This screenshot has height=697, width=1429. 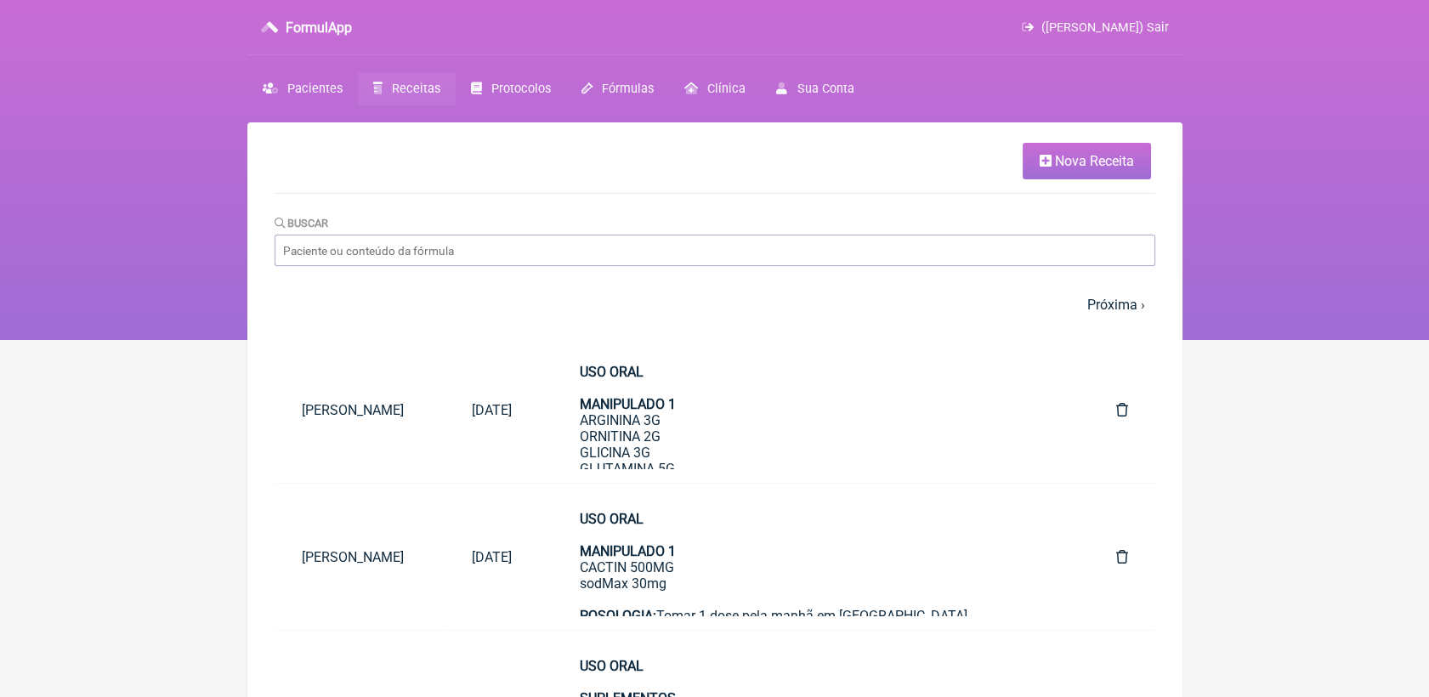 What do you see at coordinates (511, 88) in the screenshot?
I see `a: Protocolos` at bounding box center [511, 88].